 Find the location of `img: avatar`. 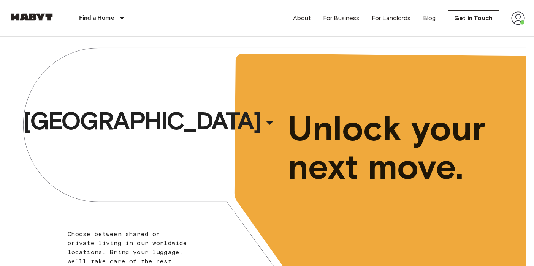

img: avatar is located at coordinates (518, 18).